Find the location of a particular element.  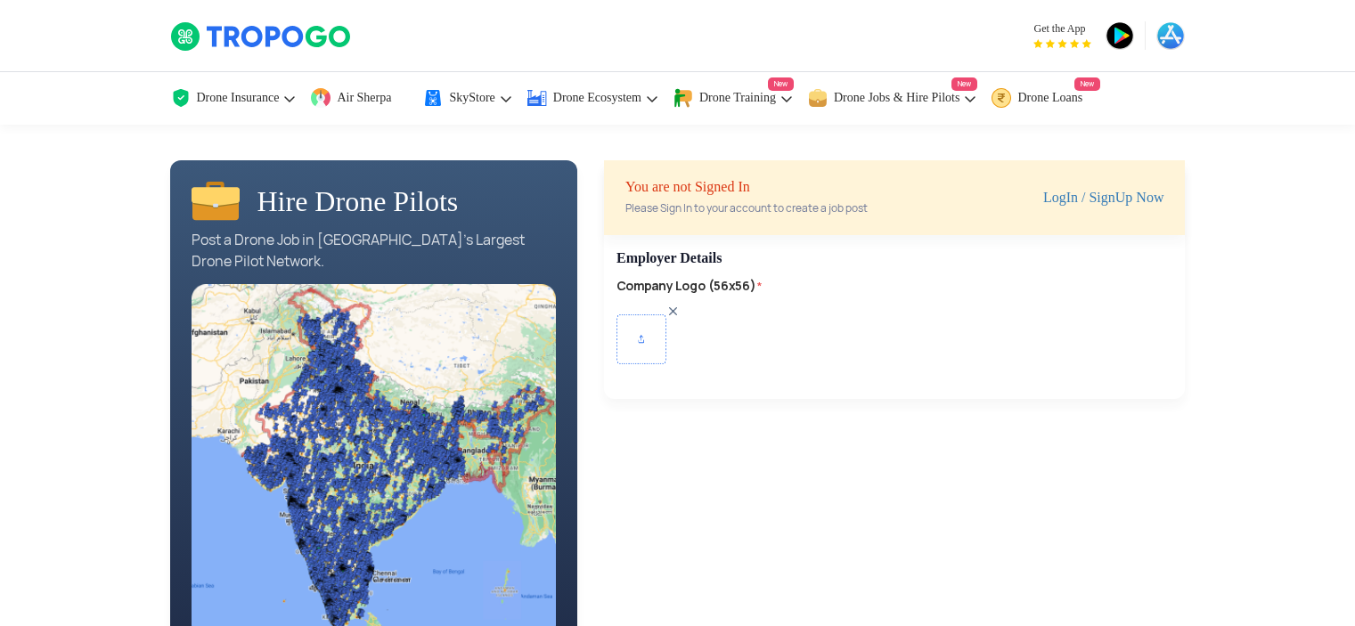

a: Drone Ecosystem is located at coordinates (592, 98).